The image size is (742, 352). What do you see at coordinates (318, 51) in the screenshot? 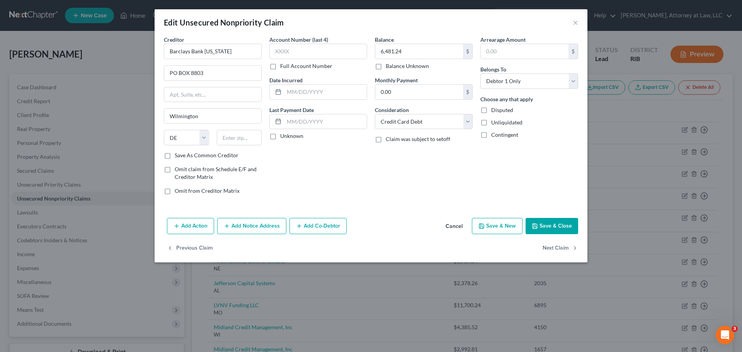
I see `input: XXXX` at bounding box center [318, 51].